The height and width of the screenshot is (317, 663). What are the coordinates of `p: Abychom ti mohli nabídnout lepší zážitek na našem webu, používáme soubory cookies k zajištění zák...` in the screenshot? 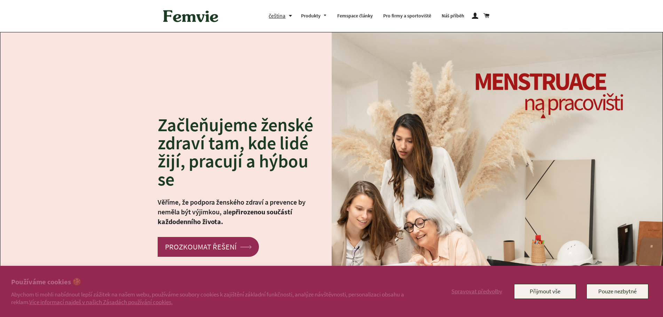 It's located at (214, 298).